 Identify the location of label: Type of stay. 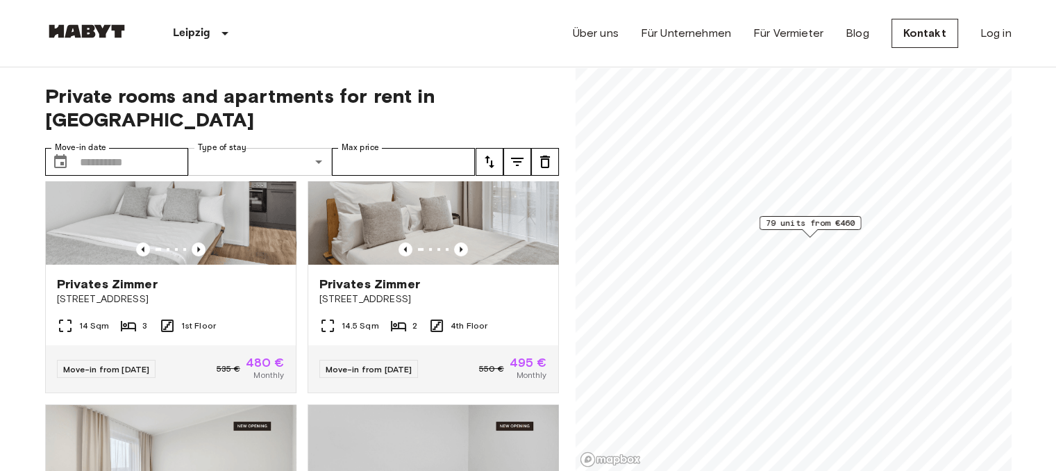
(222, 147).